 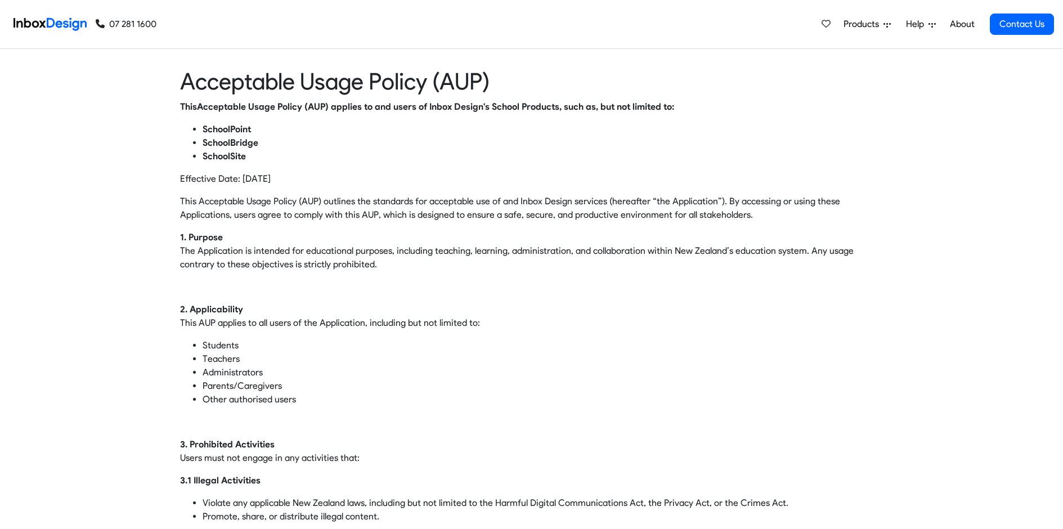 What do you see at coordinates (212, 309) in the screenshot?
I see `strong: 2. Applicability` at bounding box center [212, 309].